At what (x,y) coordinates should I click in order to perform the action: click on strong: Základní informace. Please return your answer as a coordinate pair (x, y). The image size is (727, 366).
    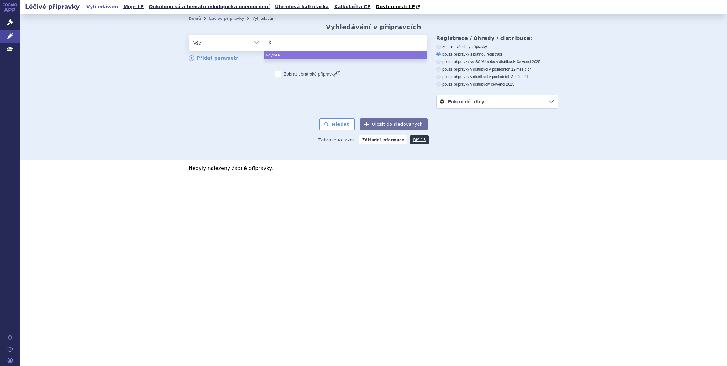
    Looking at the image, I should click on (383, 140).